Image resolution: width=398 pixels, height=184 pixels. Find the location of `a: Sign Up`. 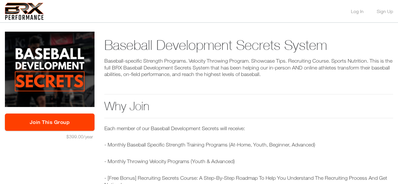

a: Sign Up is located at coordinates (385, 11).